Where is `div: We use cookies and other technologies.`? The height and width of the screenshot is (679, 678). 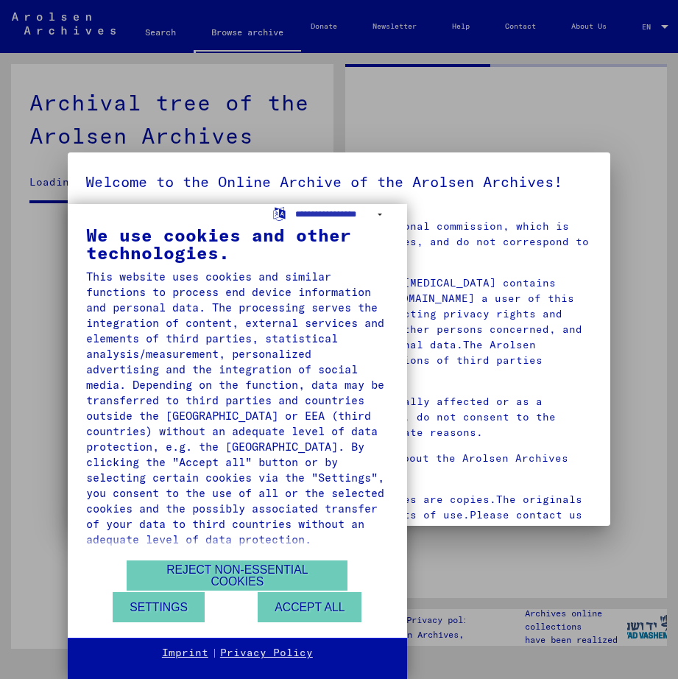
div: We use cookies and other technologies. is located at coordinates (237, 244).